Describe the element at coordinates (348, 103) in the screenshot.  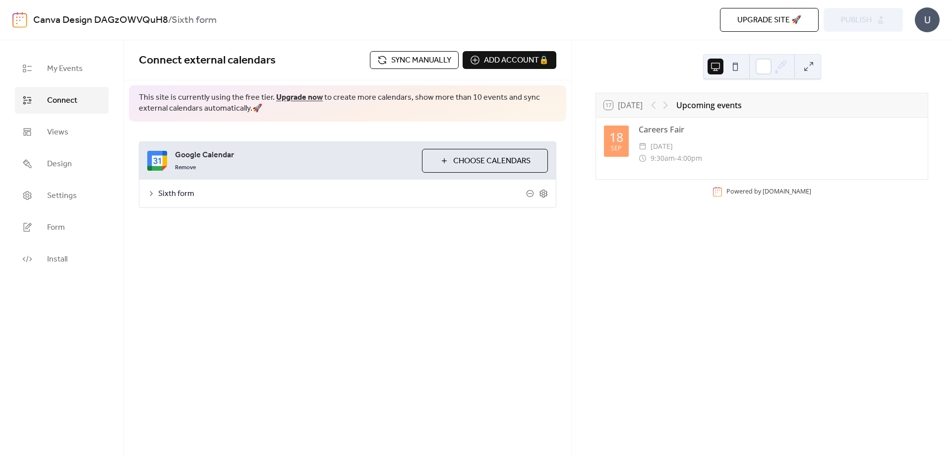
I see `span: This site is currently using the free tier. to create more calendars, show more than 10 events an...` at that location.